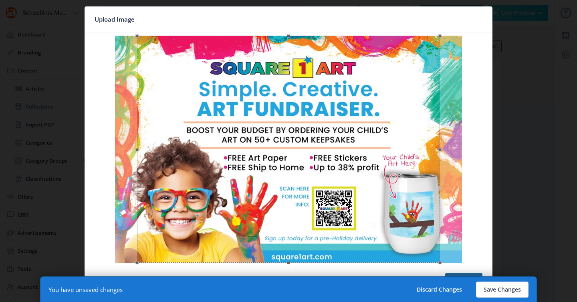 The width and height of the screenshot is (577, 302). I want to click on img: 2Q==, so click(288, 149).